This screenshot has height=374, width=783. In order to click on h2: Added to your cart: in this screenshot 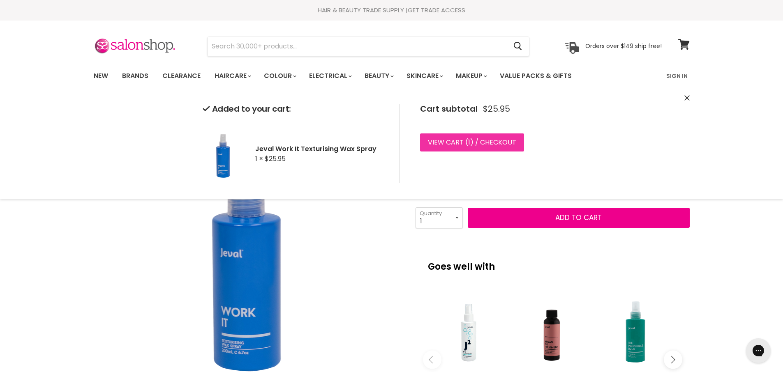, I will do `click(294, 109)`.